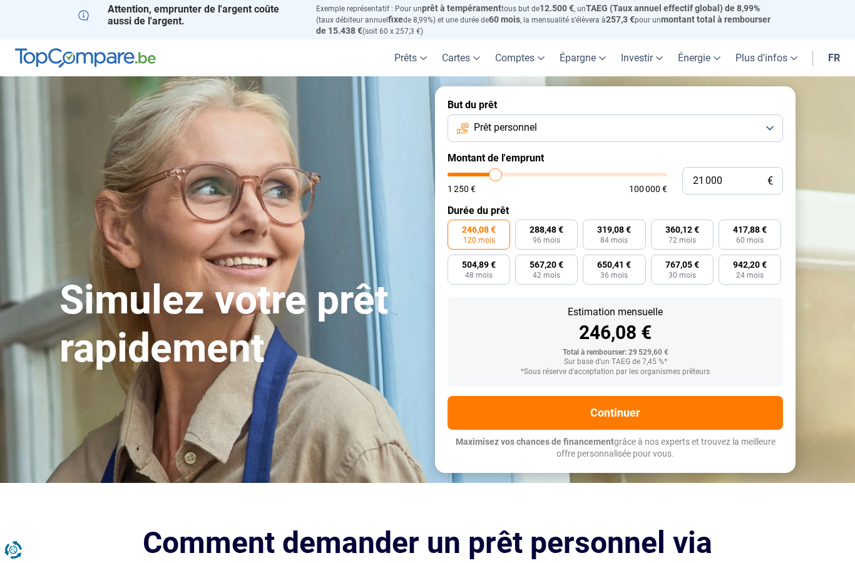  Describe the element at coordinates (546, 275) in the screenshot. I see `span: 42 mois` at that location.